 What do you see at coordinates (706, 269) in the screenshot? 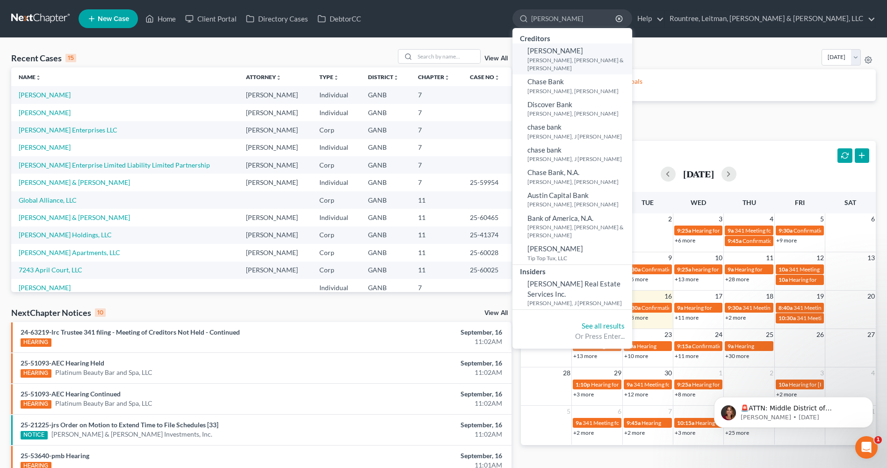
I see `span: hearing for` at bounding box center [706, 269].